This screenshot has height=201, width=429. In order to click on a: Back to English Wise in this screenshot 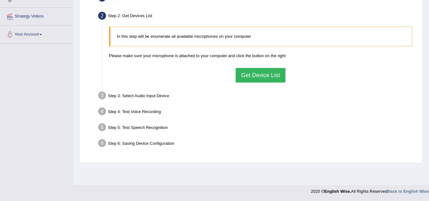, I will do `click(408, 191)`.